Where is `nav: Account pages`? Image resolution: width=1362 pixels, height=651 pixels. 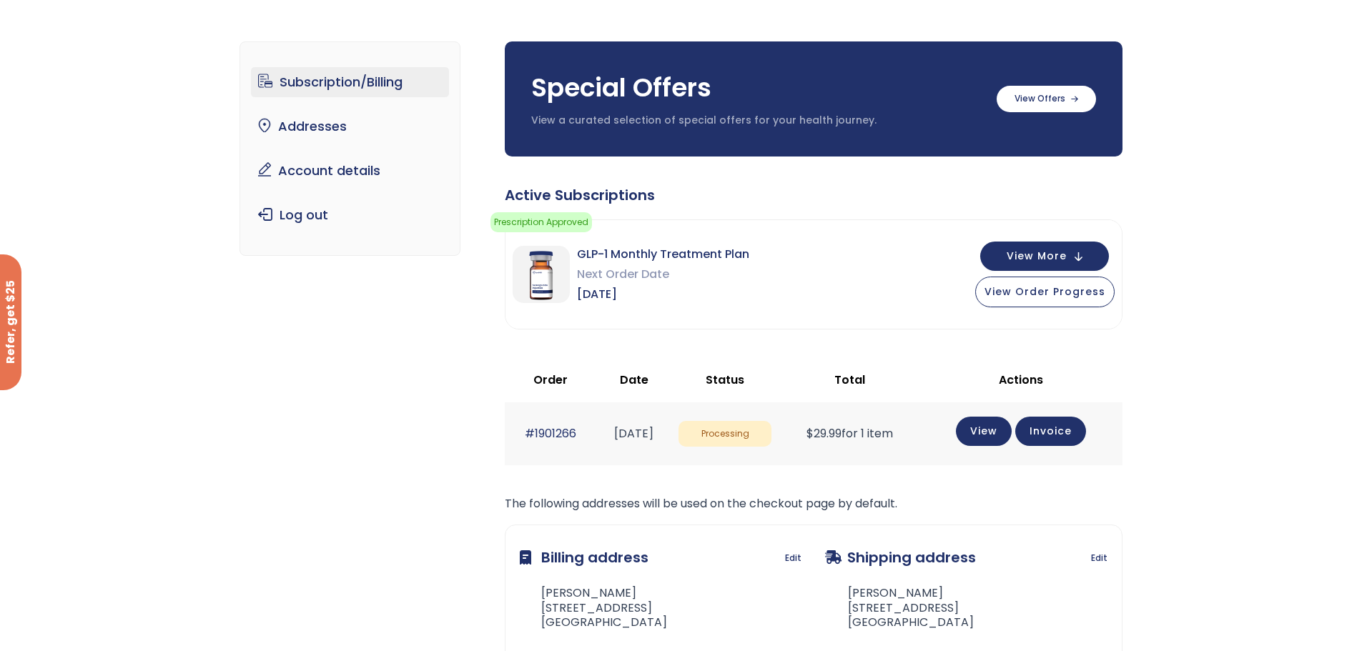
nav: Account pages is located at coordinates (350, 149).